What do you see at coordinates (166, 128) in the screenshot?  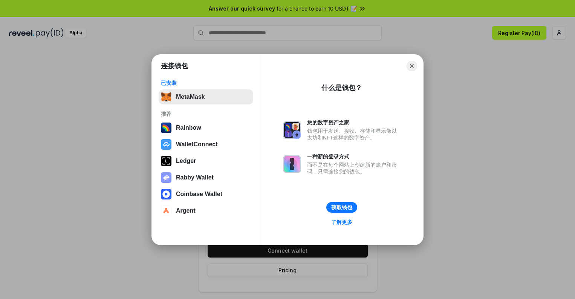 I see `img: svg+xml,%3Csvg%20width%3D%22120%22%20height%3D%22120%22%20viewBox%3D%220%200%20120%20120%22%20fil...` at bounding box center [166, 128].